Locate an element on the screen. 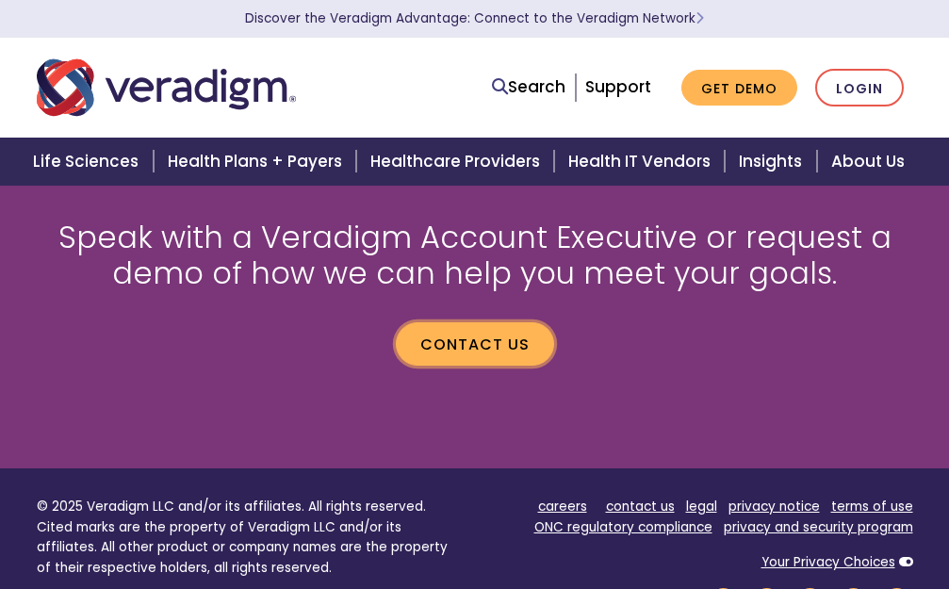 The width and height of the screenshot is (949, 589). a: legal is located at coordinates (701, 506).